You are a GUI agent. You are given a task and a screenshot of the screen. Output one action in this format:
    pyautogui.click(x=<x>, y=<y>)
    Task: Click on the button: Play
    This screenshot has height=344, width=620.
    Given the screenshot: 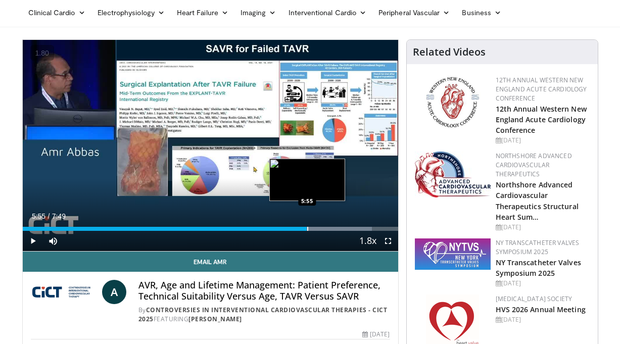 What is the action you would take?
    pyautogui.click(x=33, y=241)
    